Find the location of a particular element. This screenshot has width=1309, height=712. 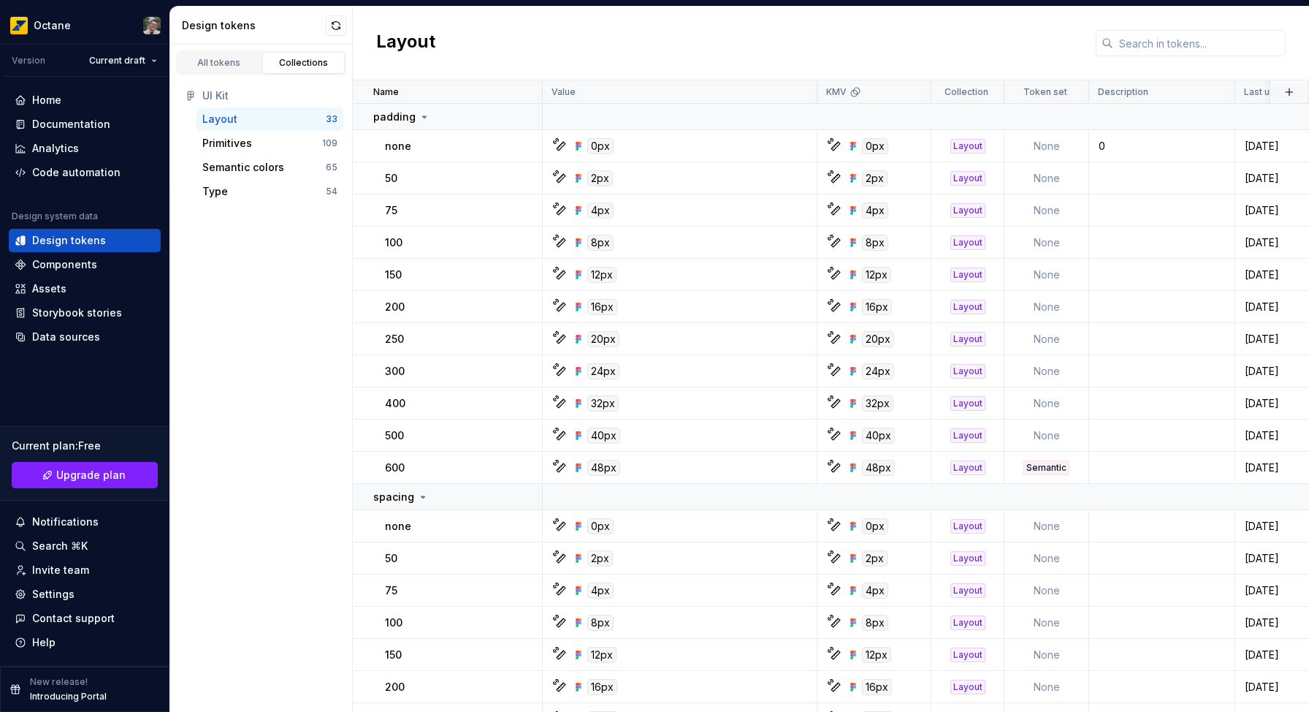

div: Home is located at coordinates (47, 100).